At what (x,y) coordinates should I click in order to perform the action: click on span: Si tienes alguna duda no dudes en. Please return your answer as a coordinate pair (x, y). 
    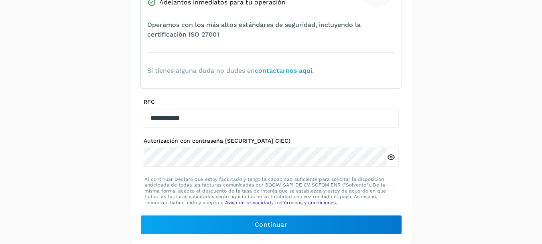
    Looking at the image, I should click on (230, 71).